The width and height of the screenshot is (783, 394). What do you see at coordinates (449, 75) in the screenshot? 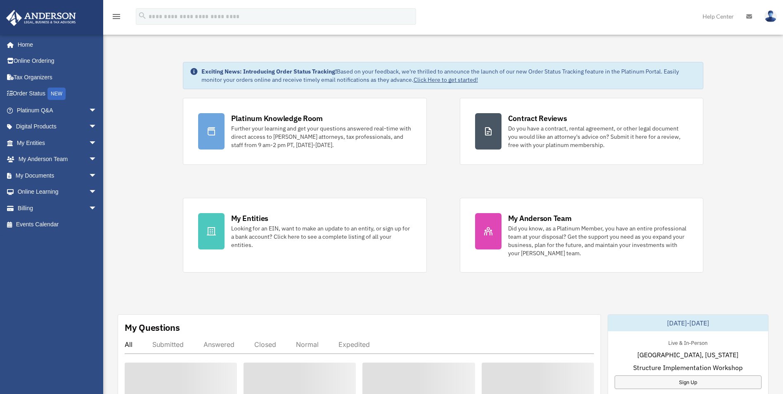
I see `div: Based on your feedback, we're thrilled to announce the launch of our new Order Status Tracking fe...` at bounding box center [449, 75].